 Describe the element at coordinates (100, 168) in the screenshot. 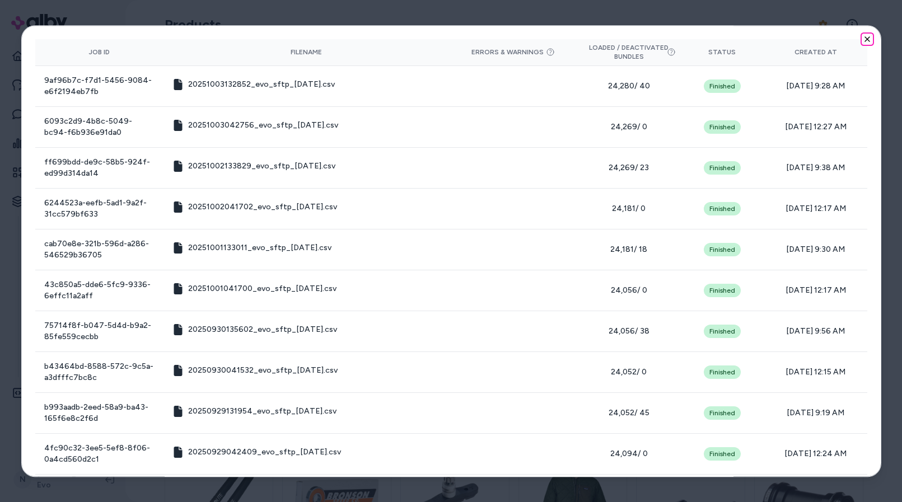

I see `td: ff699bdd-de9c-58b5-924f-ed99d314da14` at that location.